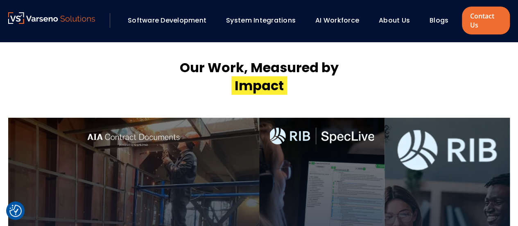 The height and width of the screenshot is (226, 518). Describe the element at coordinates (394, 20) in the screenshot. I see `a: About Us` at that location.